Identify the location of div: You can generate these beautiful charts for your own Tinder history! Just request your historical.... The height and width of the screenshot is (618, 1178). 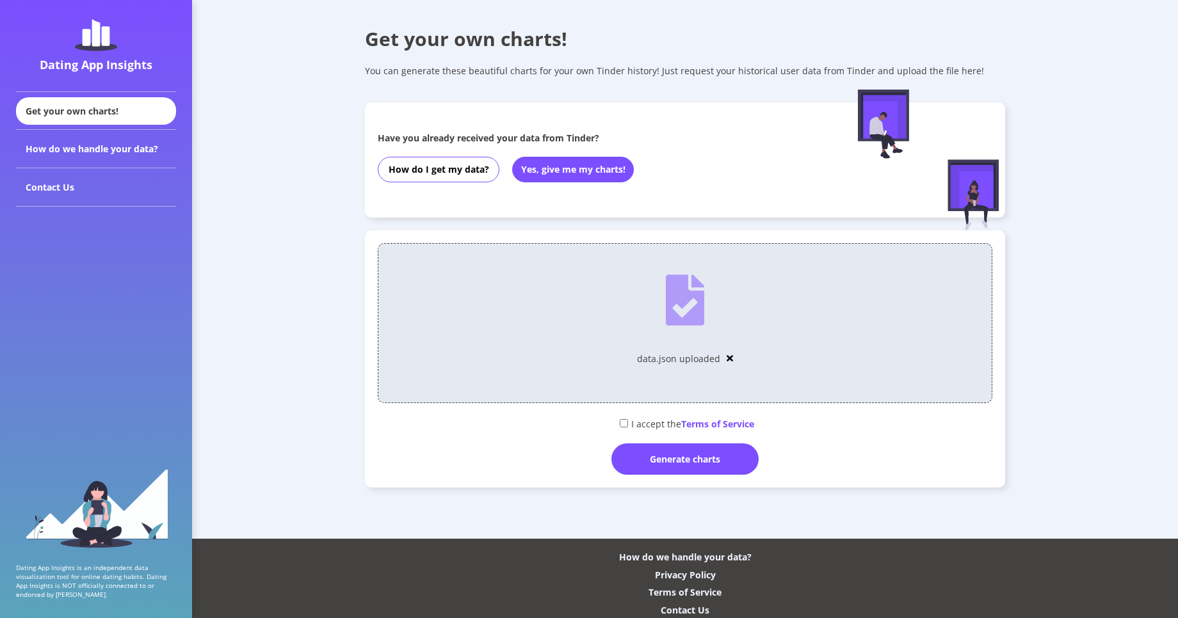
(685, 70).